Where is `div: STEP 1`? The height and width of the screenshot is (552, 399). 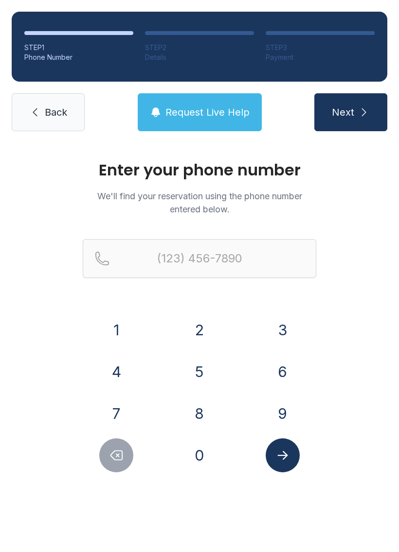 div: STEP 1 is located at coordinates (79, 48).